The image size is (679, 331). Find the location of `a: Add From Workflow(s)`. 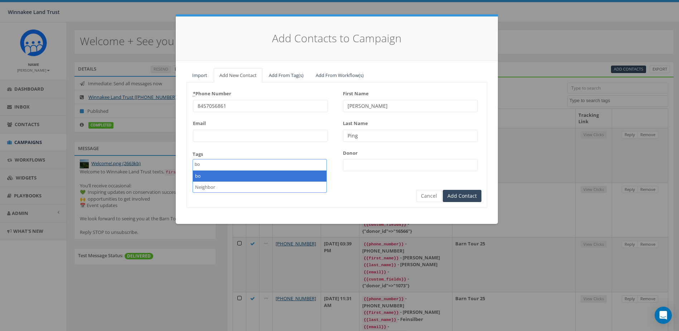

a: Add From Workflow(s) is located at coordinates (340, 75).